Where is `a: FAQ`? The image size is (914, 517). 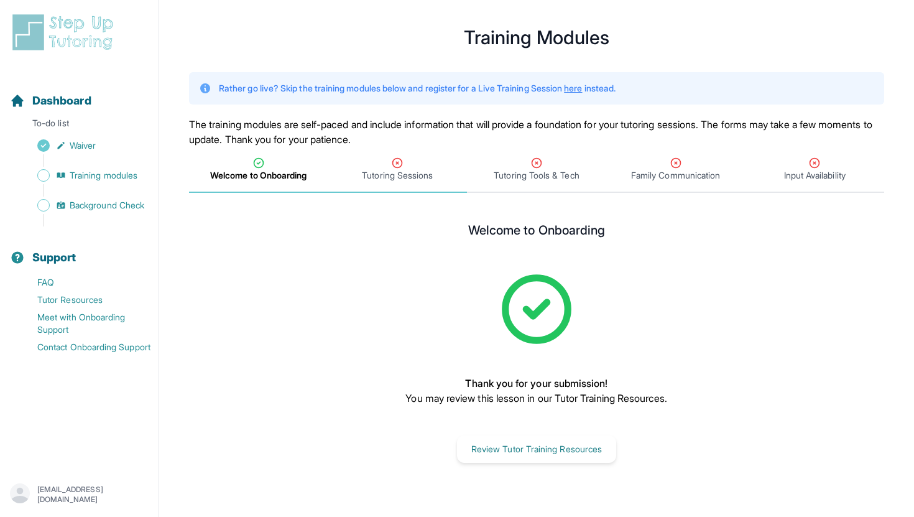 a: FAQ is located at coordinates (84, 282).